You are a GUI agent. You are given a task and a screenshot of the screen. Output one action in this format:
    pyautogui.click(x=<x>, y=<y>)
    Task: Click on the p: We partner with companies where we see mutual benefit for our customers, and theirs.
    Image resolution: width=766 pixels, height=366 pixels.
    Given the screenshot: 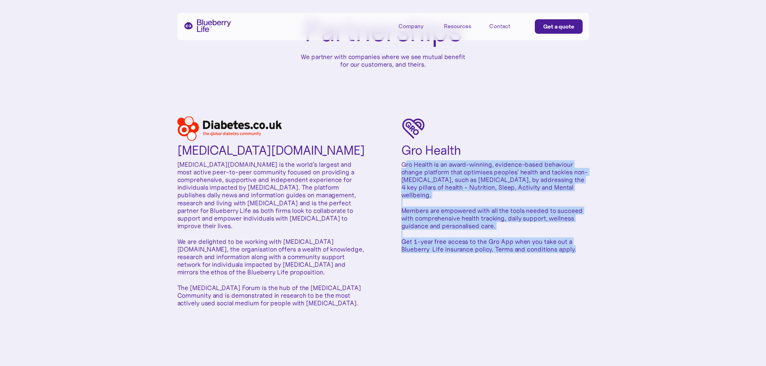 What is the action you would take?
    pyautogui.click(x=383, y=61)
    